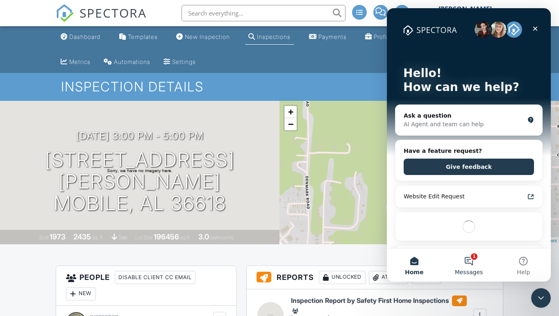  Describe the element at coordinates (101, 20) in the screenshot. I see `a: SPECTORA` at that location.